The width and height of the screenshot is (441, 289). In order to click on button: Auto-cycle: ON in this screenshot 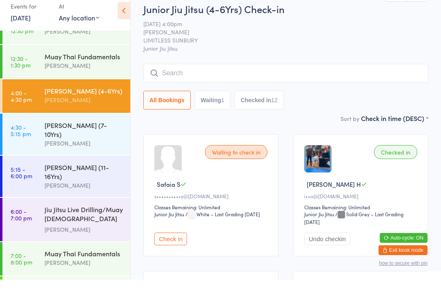, I will do `click(404, 247)`.